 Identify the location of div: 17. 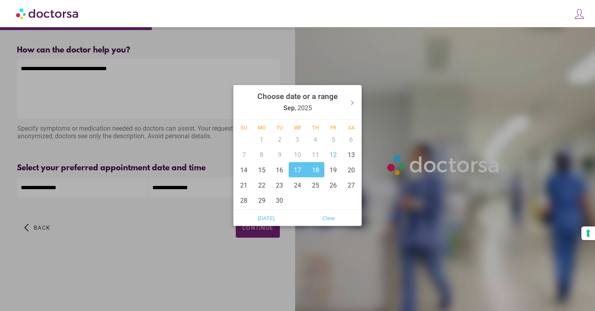
(298, 170).